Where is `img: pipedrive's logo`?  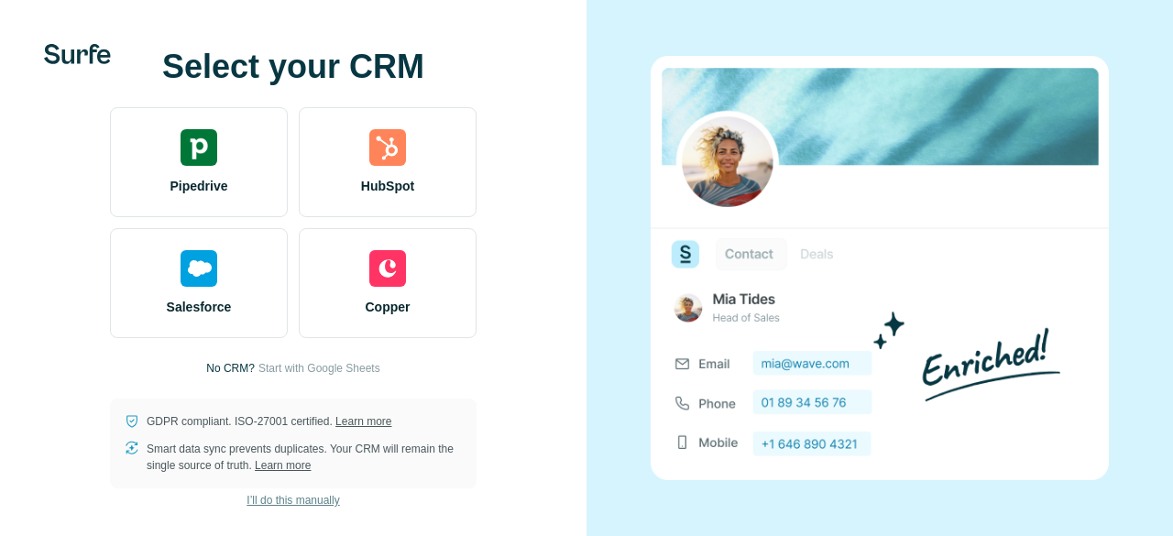 img: pipedrive's logo is located at coordinates (199, 148).